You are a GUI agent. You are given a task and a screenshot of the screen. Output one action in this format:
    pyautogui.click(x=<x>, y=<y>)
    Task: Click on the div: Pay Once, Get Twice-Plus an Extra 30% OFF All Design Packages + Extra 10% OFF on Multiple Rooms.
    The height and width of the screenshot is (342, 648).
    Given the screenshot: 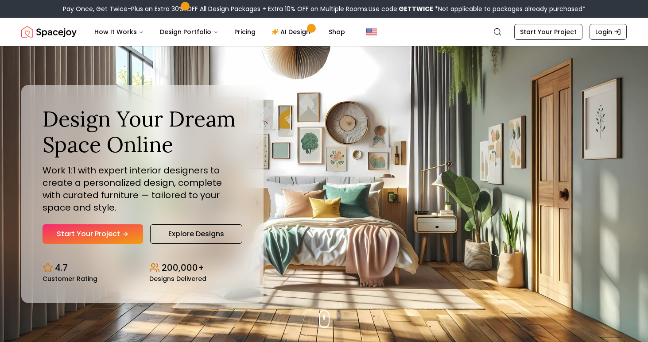 What is the action you would take?
    pyautogui.click(x=324, y=9)
    